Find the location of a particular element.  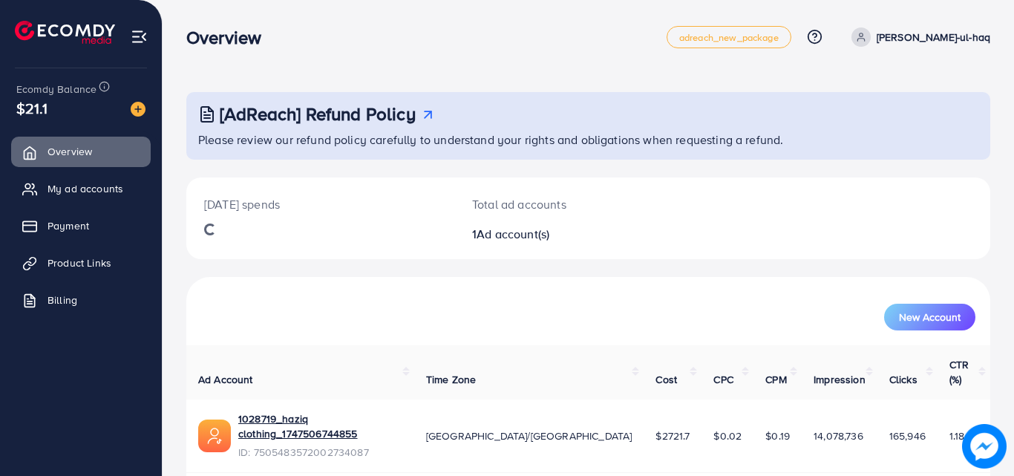

span: 14,078,736 is located at coordinates (838, 436).